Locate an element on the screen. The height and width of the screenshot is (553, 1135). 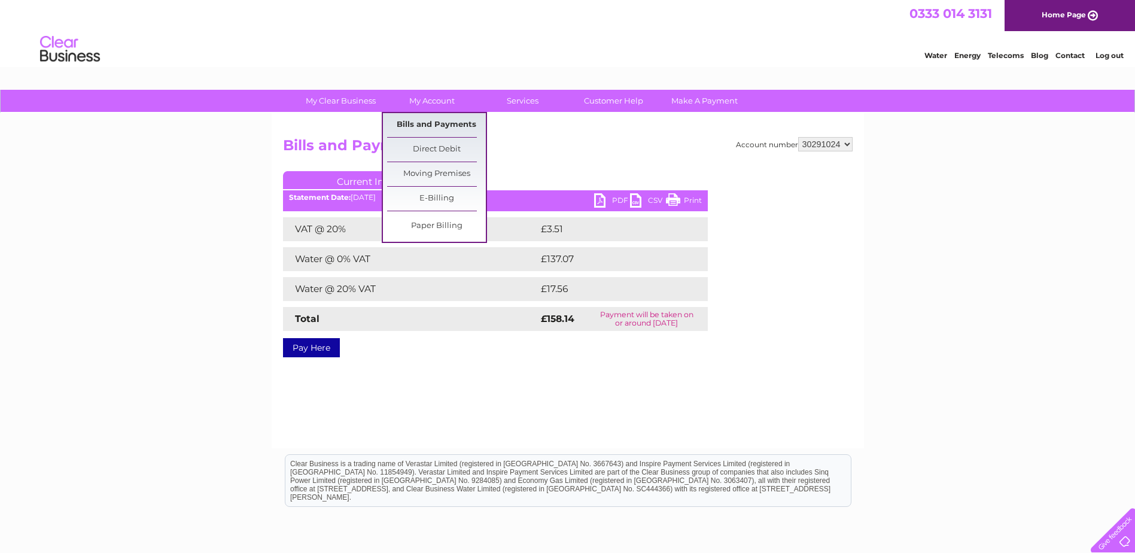
a: Paper Billing is located at coordinates (436, 226).